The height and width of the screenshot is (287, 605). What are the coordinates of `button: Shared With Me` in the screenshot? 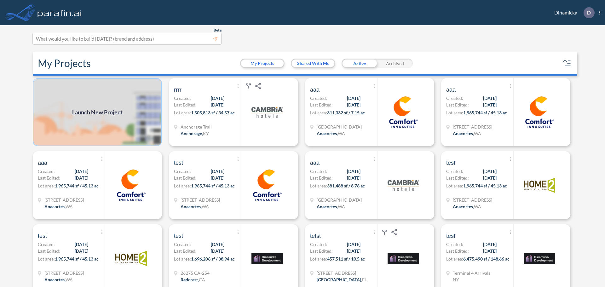 It's located at (313, 63).